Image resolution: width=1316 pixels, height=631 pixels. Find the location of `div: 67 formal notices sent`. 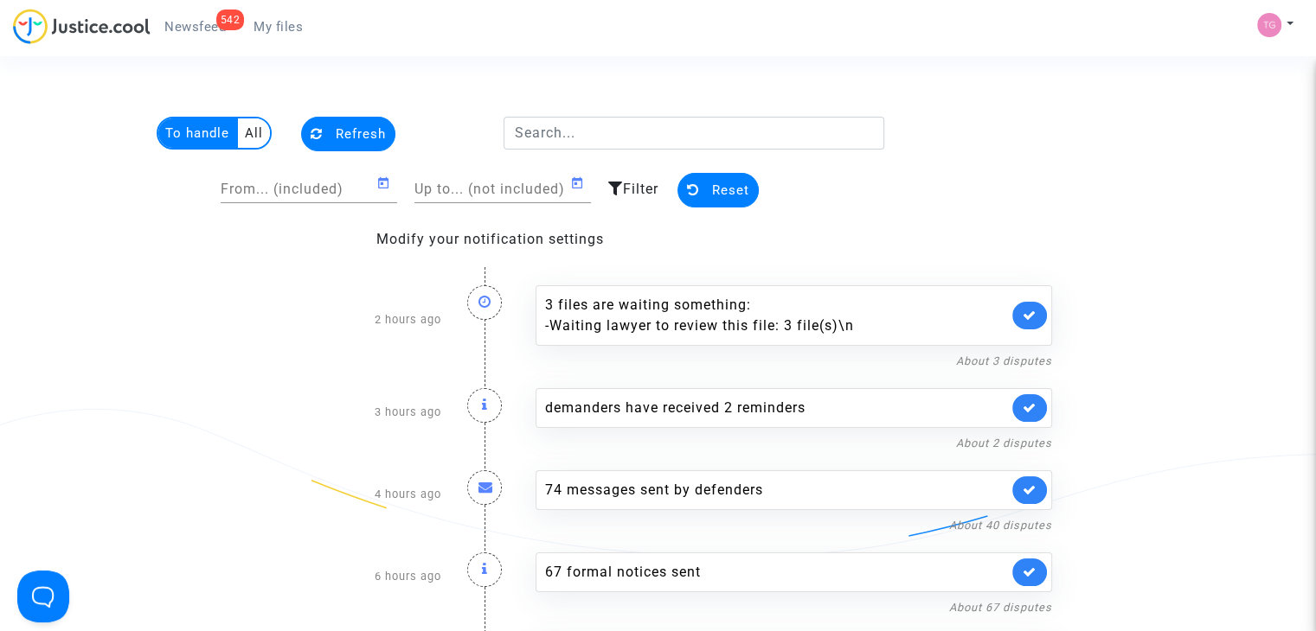

div: 67 formal notices sent is located at coordinates (776, 573).